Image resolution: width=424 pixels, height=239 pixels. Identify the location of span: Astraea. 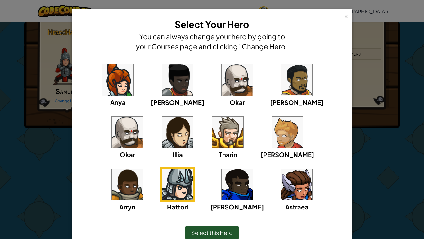
(297, 206).